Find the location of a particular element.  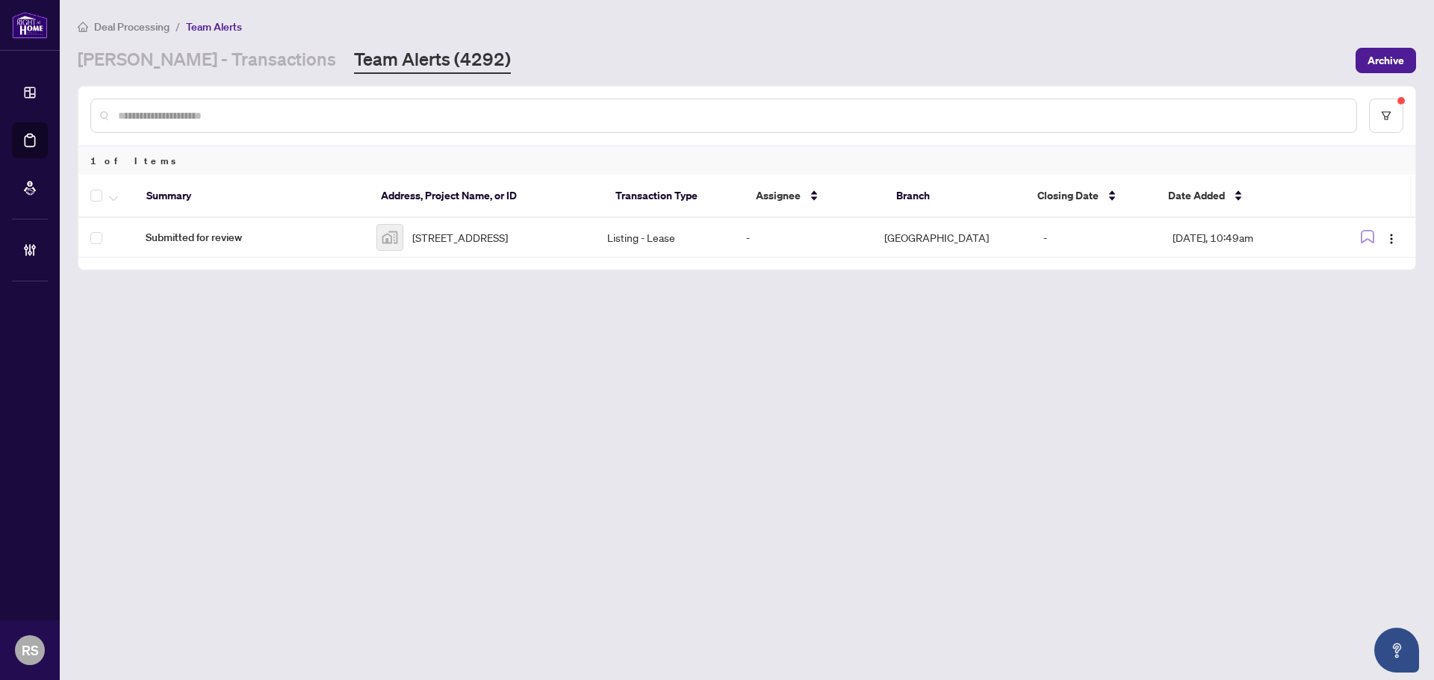

span: Closing Date is located at coordinates (1068, 196).